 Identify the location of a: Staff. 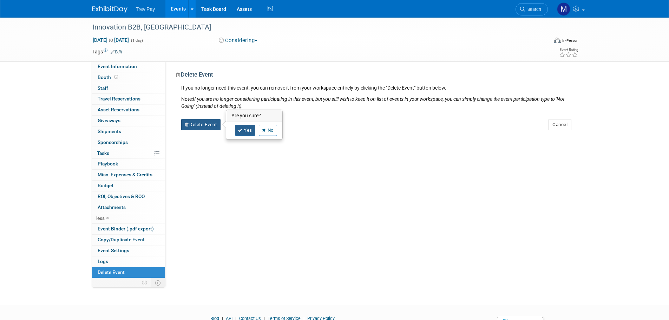
(128, 88).